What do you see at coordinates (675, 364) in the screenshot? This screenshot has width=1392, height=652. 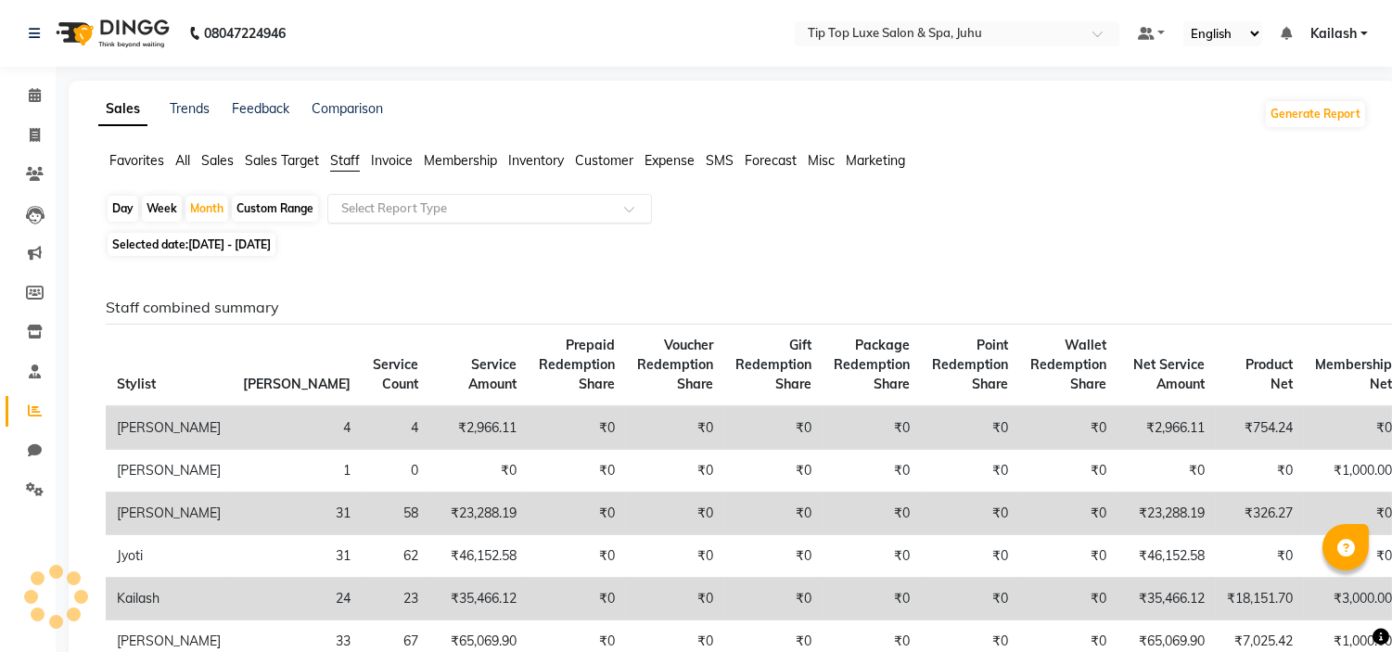 I see `span: Voucher Redemption Share` at bounding box center [675, 364].